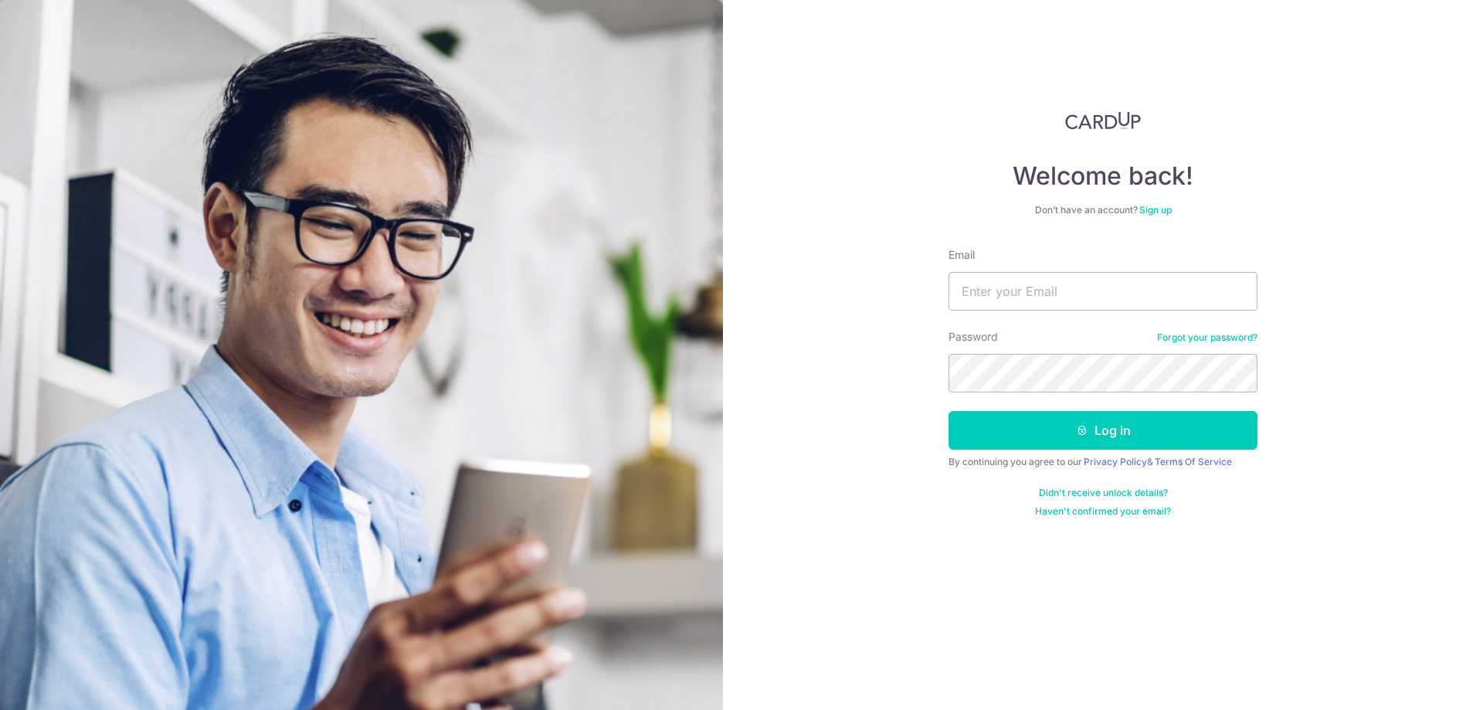  I want to click on a: Forgot your password?, so click(1208, 338).